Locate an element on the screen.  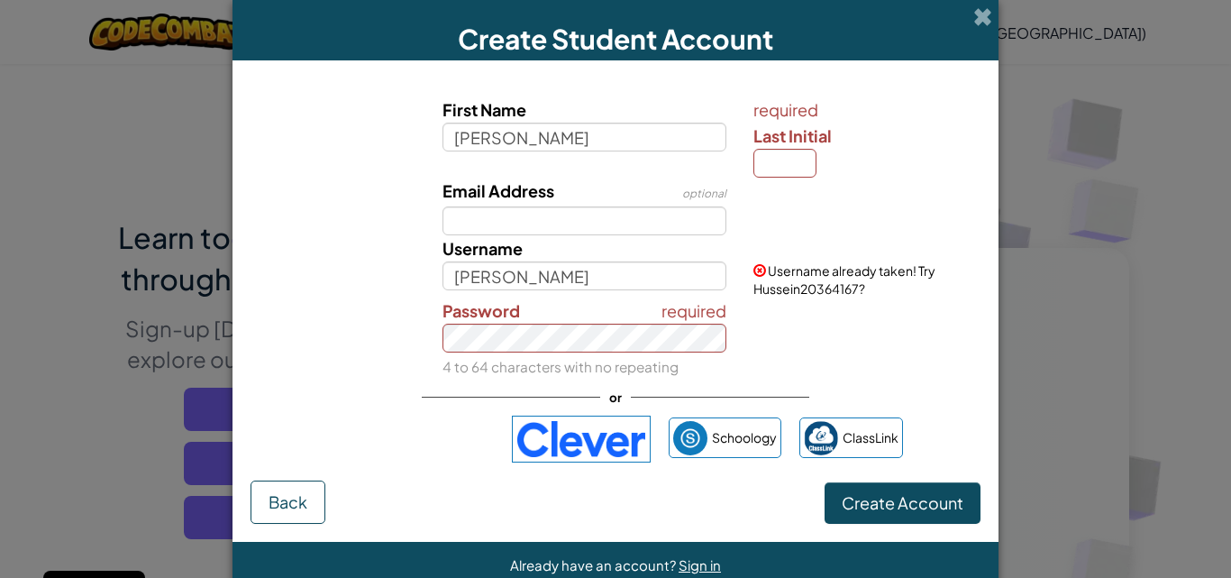
span: or is located at coordinates (616, 397).